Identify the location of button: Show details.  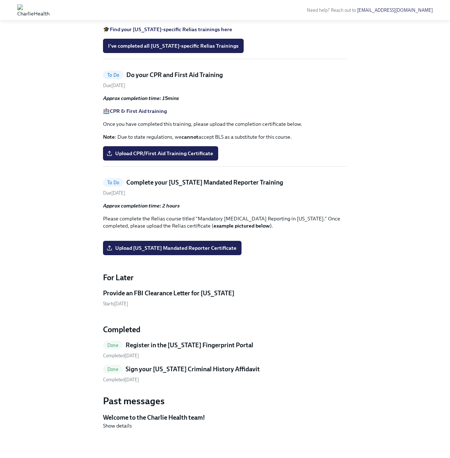
(117, 426).